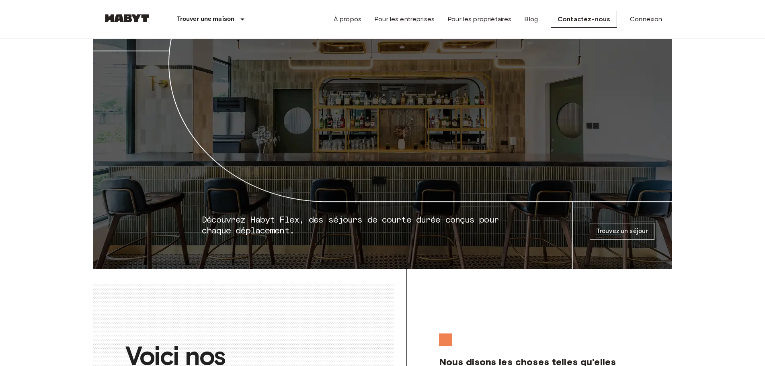  I want to click on a: Connexion, so click(646, 19).